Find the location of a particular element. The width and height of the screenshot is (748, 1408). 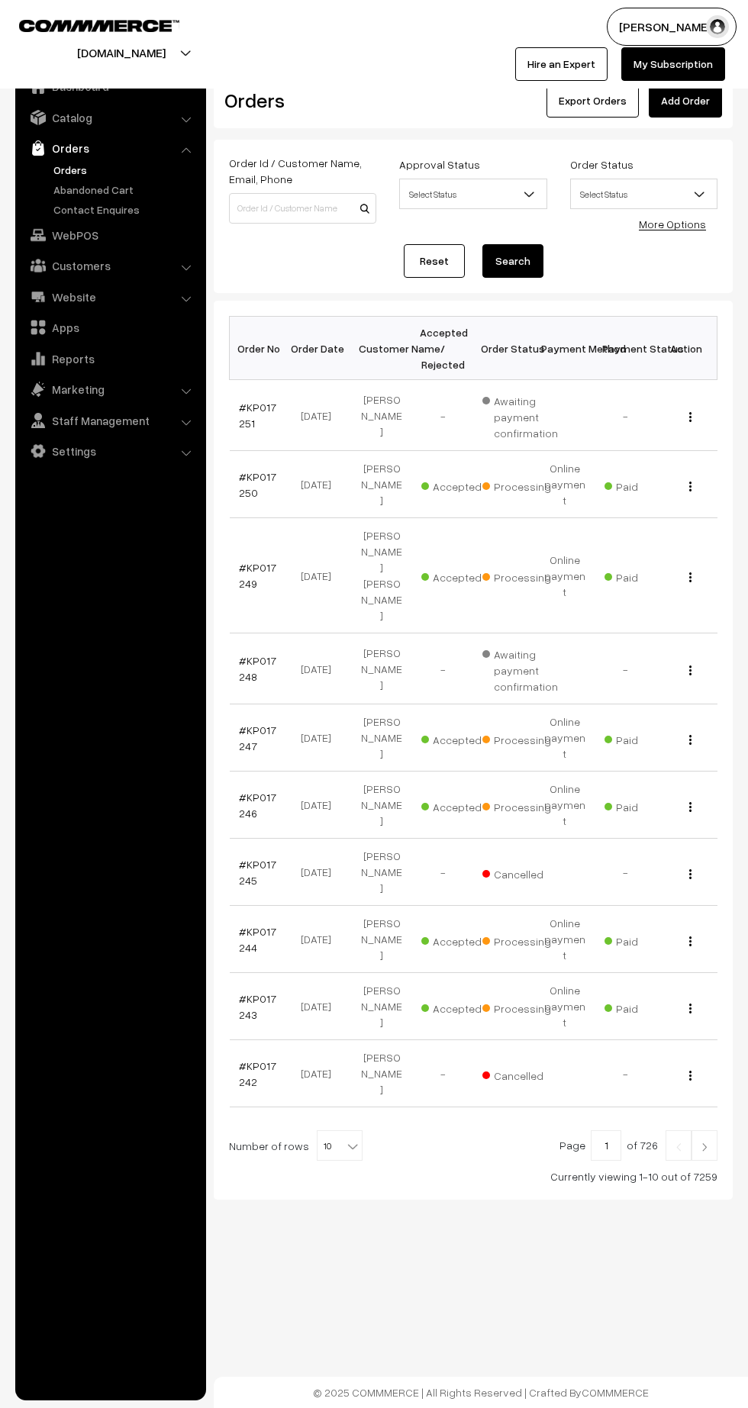

label: Order Id / Customer Name, Email, Phone is located at coordinates (302, 171).